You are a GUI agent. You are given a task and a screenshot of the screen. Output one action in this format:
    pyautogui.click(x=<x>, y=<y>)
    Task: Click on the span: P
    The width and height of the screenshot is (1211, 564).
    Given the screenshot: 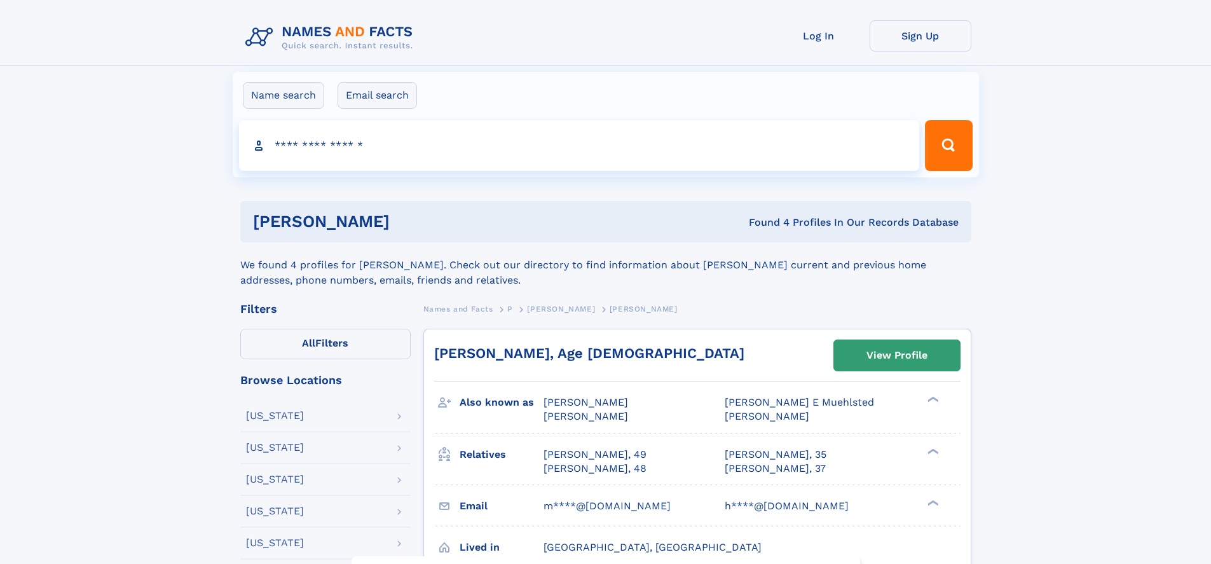 What is the action you would take?
    pyautogui.click(x=510, y=309)
    